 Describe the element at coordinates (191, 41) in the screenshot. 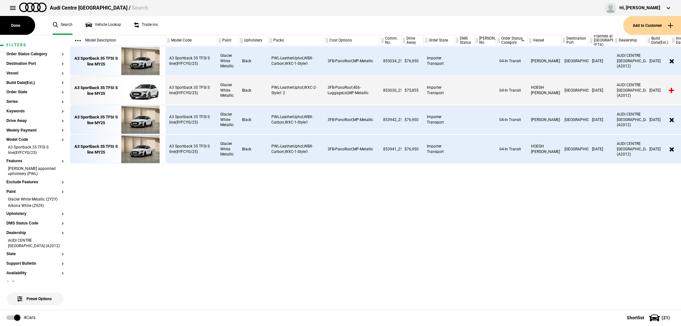

I see `div: Model Code` at that location.